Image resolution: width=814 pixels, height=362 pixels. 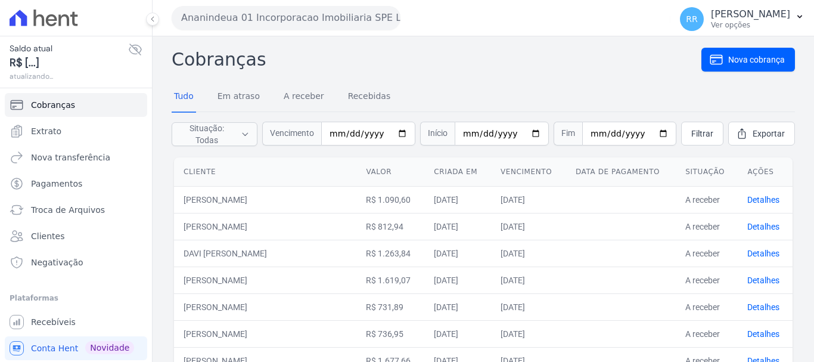 What do you see at coordinates (369, 97) in the screenshot?
I see `a: Recebidas` at bounding box center [369, 97].